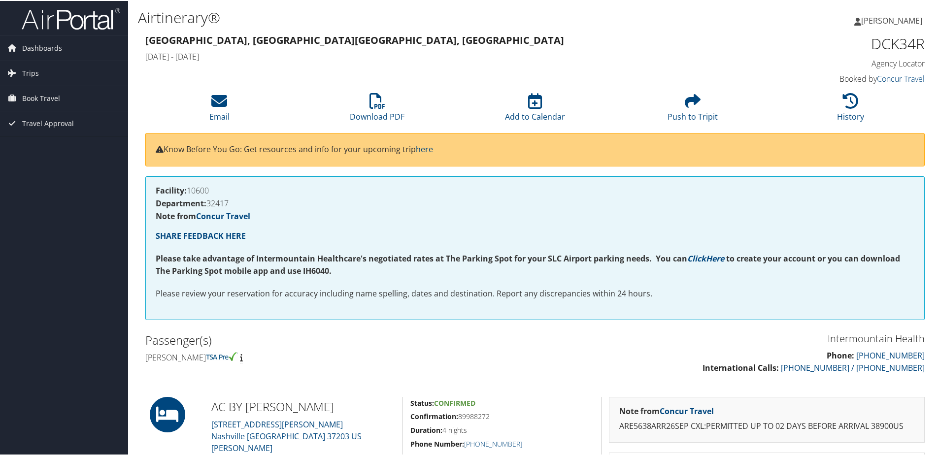 The image size is (938, 455). What do you see at coordinates (421, 258) in the screenshot?
I see `strong: Please take advantage of Intermountain Healthcare's negotiated rates at The Parking Spot for your...` at bounding box center [421, 258].